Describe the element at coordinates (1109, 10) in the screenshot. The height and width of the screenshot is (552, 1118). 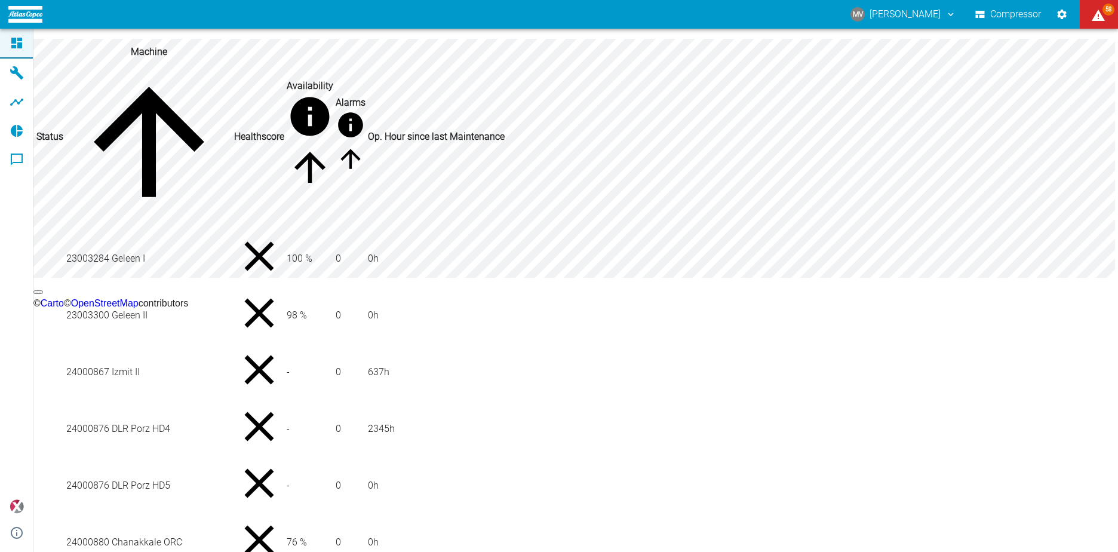
I see `span: 58` at that location.